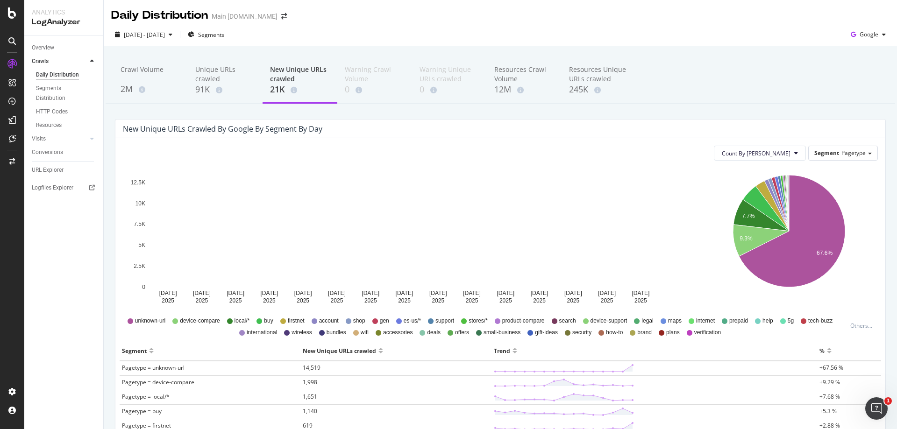 This screenshot has width=897, height=429. Describe the element at coordinates (66, 93) in the screenshot. I see `a: Segments Distribution` at that location.